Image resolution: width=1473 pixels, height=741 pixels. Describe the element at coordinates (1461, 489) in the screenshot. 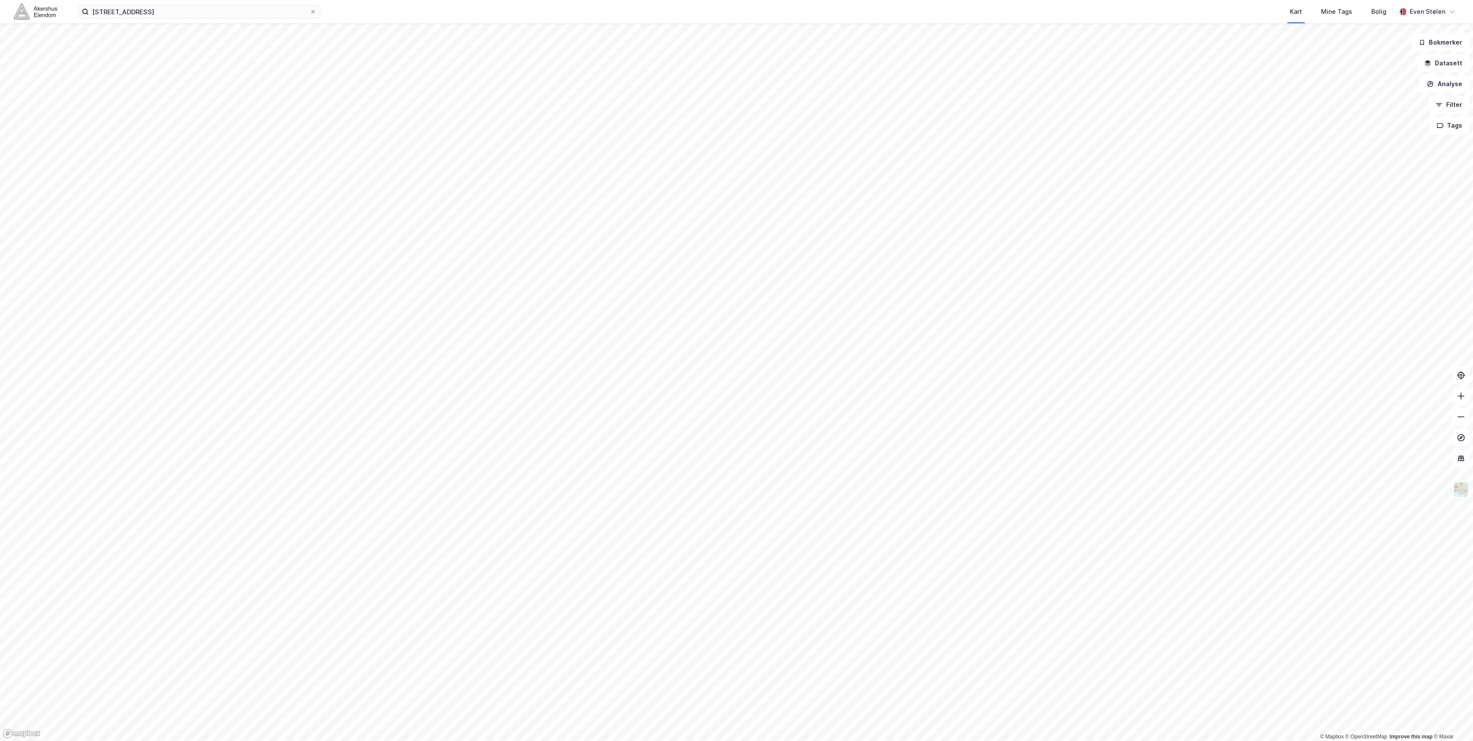

I see `img: Z` at that location.